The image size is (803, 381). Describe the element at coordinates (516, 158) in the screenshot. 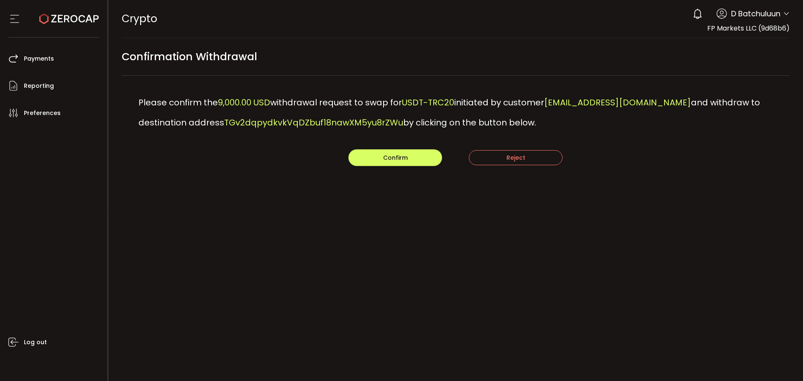

I see `button: Reject` at that location.